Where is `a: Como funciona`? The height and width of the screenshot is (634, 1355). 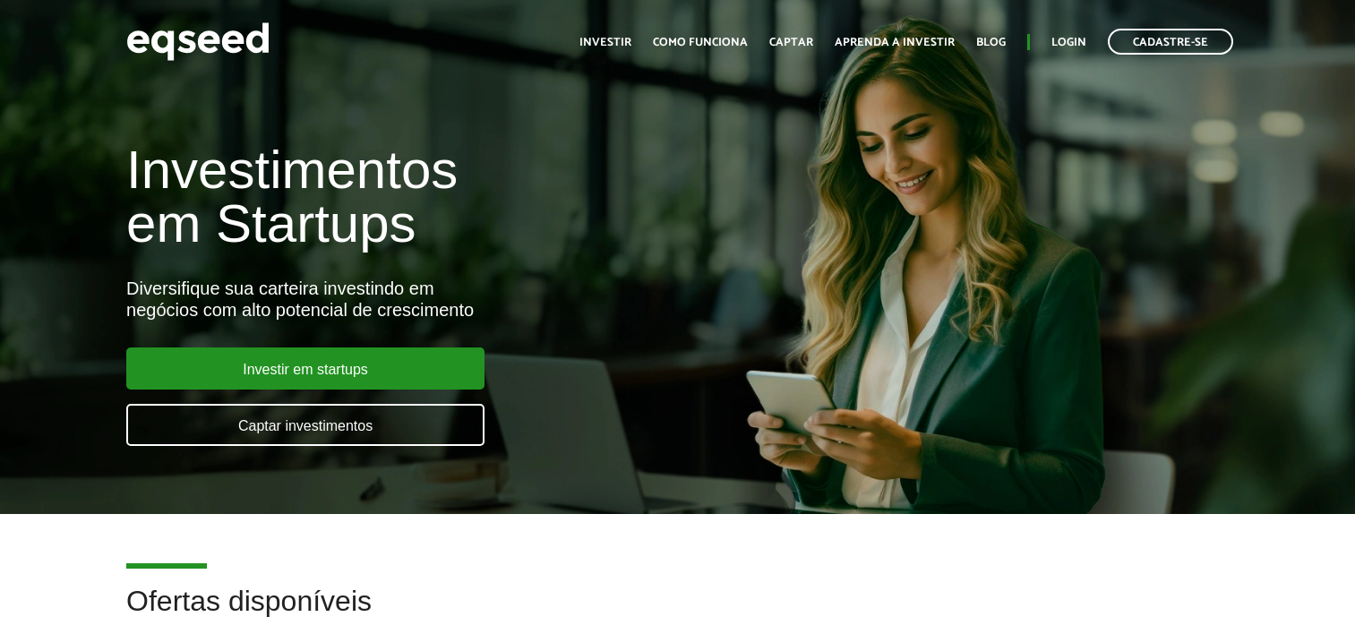
a: Como funciona is located at coordinates (700, 42).